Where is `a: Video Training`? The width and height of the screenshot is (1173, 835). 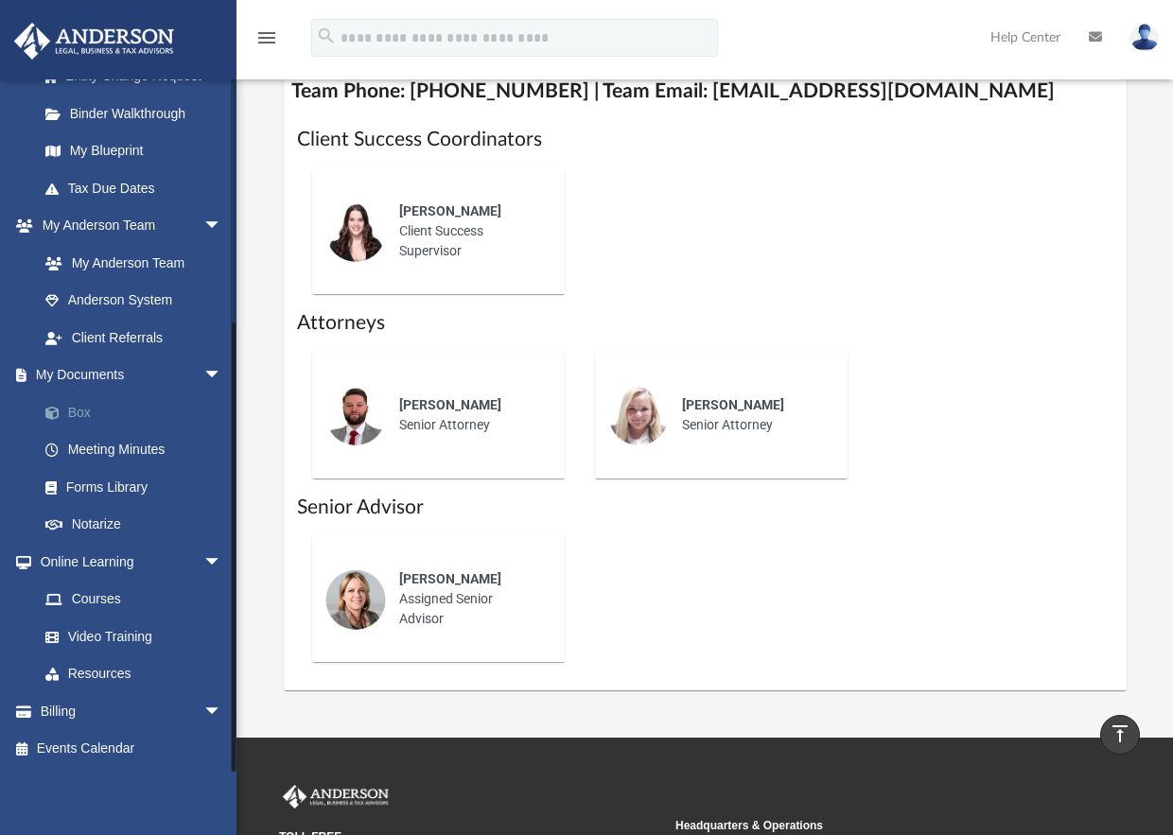
a: Video Training is located at coordinates (129, 636).